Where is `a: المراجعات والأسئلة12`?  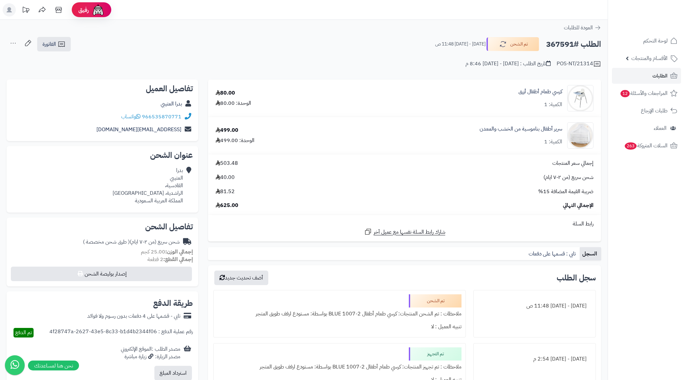 a: المراجعات والأسئلة12 is located at coordinates (647, 93).